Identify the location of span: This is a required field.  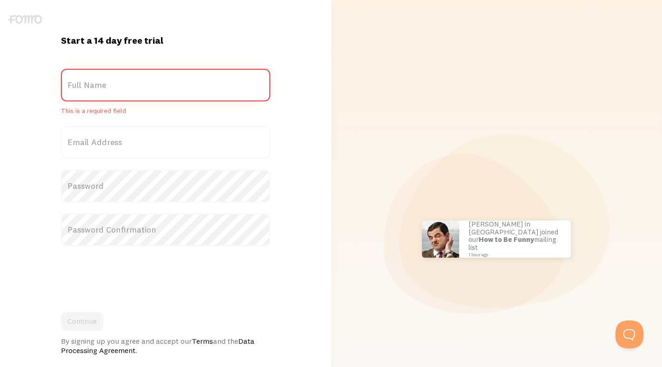
(165, 111).